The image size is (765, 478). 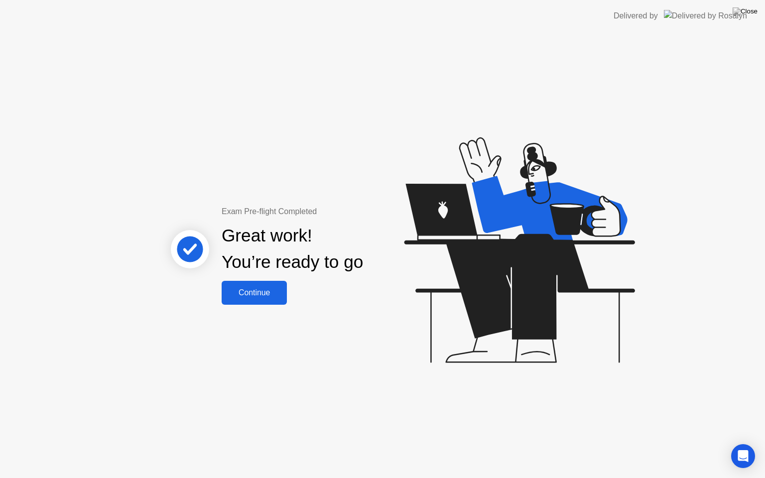 I want to click on div: Open Intercom Messenger, so click(x=743, y=456).